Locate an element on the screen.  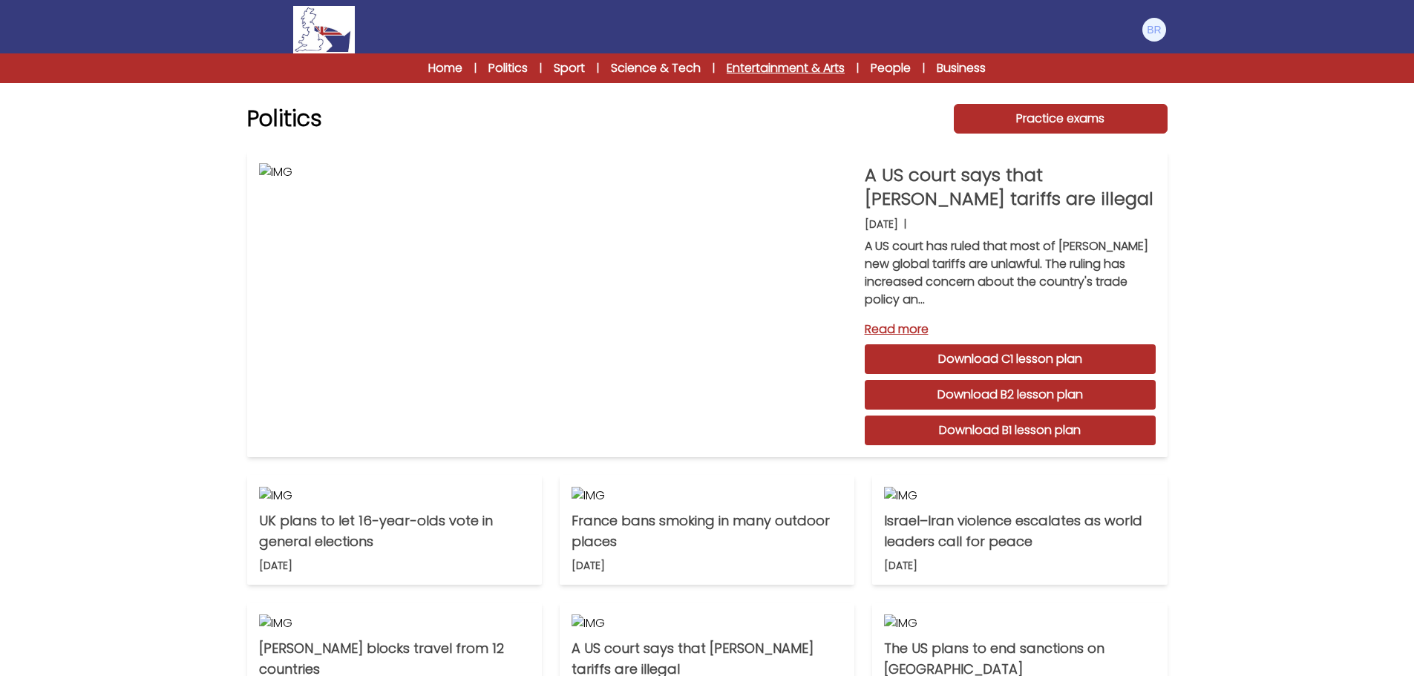
a: Download C1 lesson plan is located at coordinates (1011, 359).